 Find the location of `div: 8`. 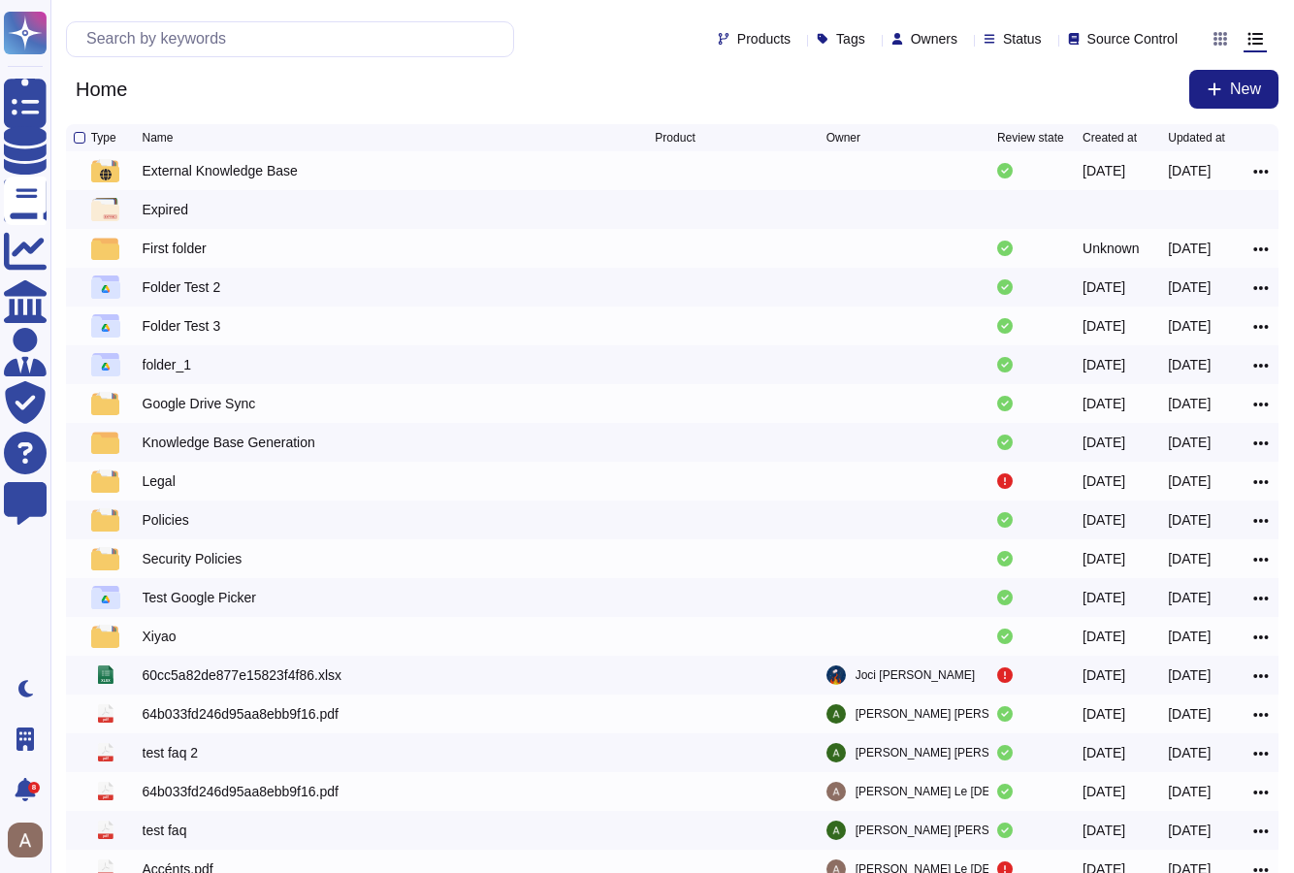

div: 8 is located at coordinates (34, 788).